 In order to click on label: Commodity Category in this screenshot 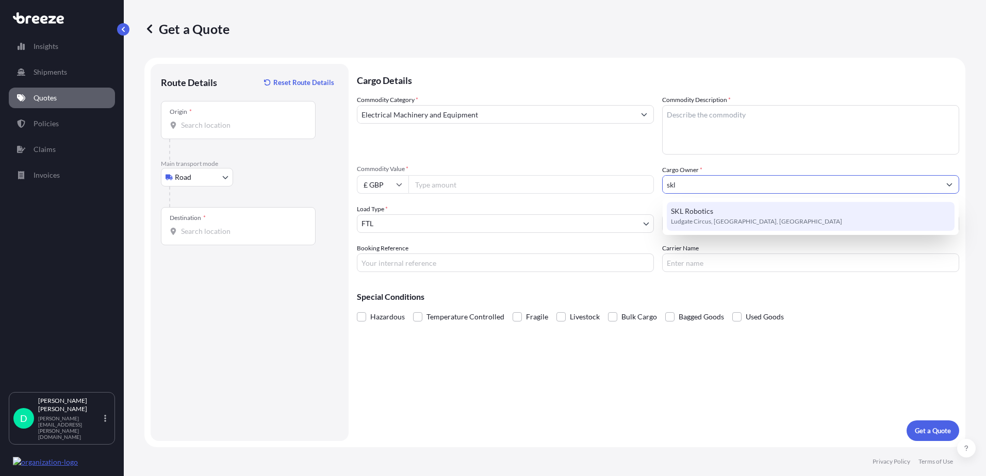, I will do `click(387, 100)`.